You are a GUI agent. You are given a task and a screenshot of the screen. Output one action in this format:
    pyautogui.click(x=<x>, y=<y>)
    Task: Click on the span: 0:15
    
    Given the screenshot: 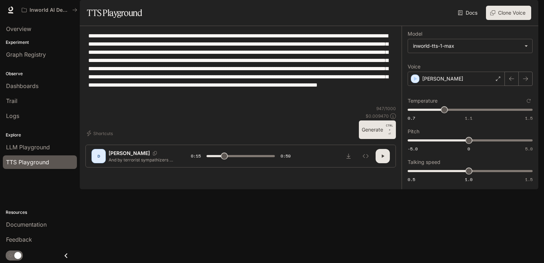 What is the action you would take?
    pyautogui.click(x=196, y=156)
    